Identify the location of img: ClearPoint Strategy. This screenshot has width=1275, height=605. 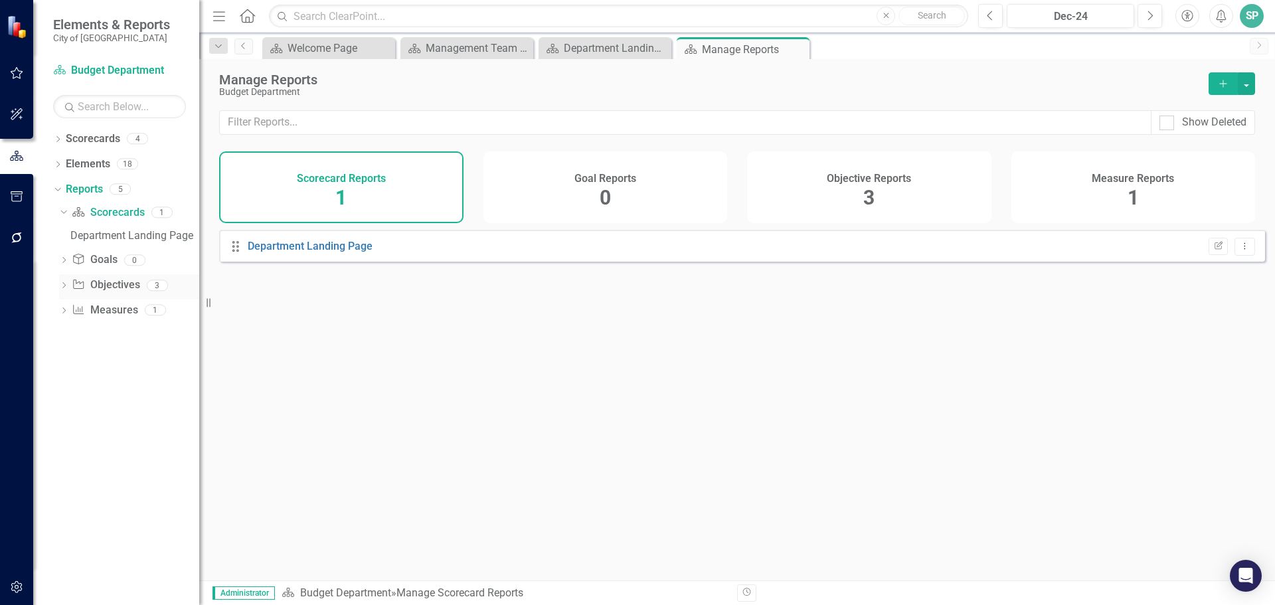
(18, 27).